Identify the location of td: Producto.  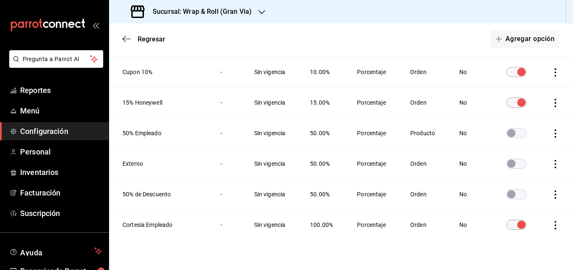
(424, 133).